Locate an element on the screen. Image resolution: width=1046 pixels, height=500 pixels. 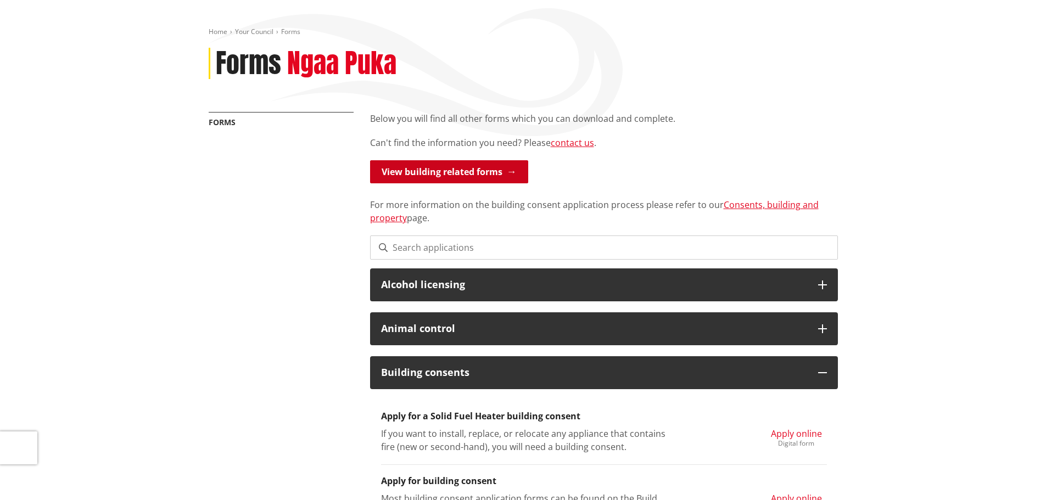
h3: Apply for building consent is located at coordinates (604, 481).